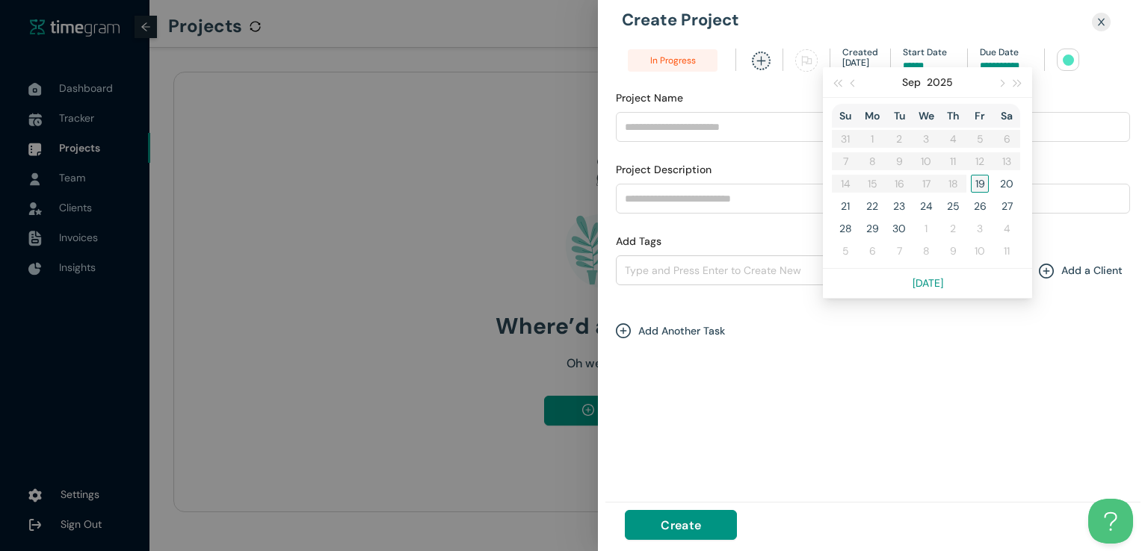  Describe the element at coordinates (1100, 22) in the screenshot. I see `span: close` at that location.